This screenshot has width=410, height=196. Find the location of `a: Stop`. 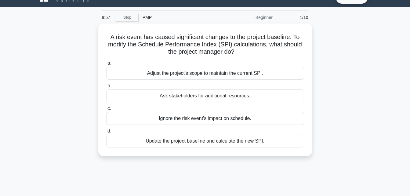

a: Stop is located at coordinates (127, 17).